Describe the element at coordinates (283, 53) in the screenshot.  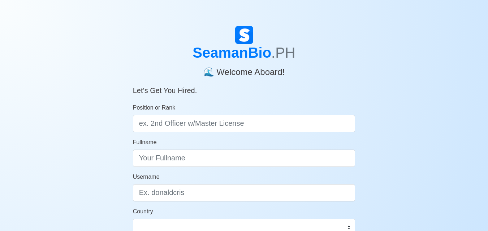
I see `span: .PH` at that location.